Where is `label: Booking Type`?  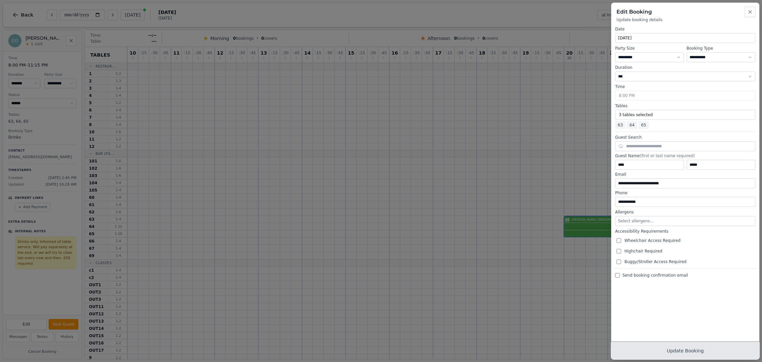 label: Booking Type is located at coordinates (721, 48).